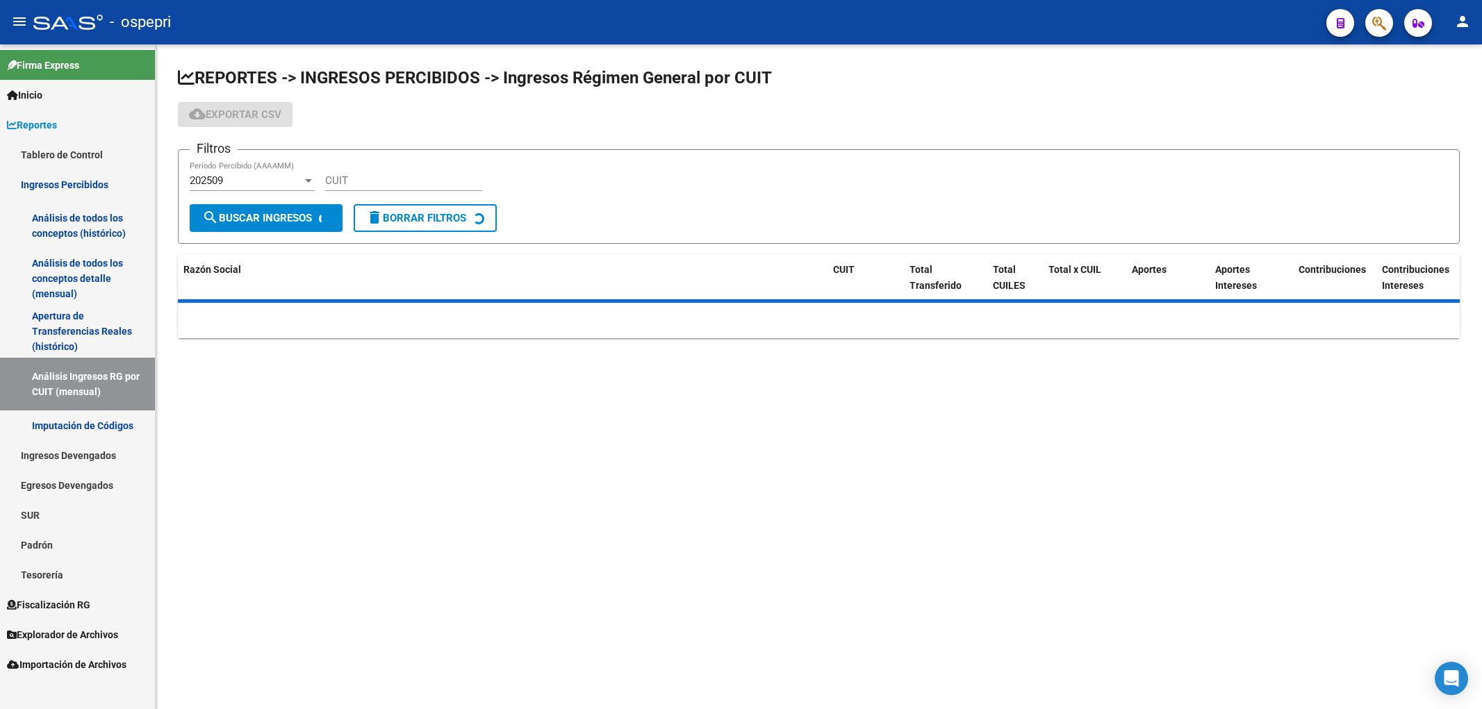  Describe the element at coordinates (1236, 277) in the screenshot. I see `span: Aportes Intereses` at that location.